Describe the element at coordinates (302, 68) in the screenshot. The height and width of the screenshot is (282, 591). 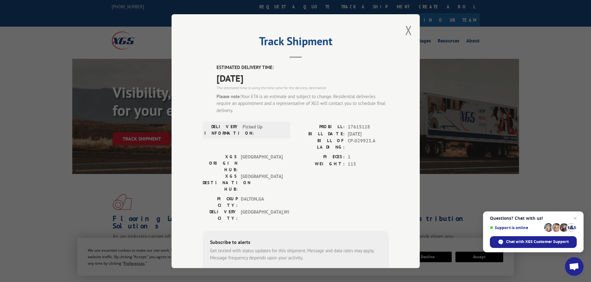
I see `label: ESTIMATED DELIVERY TIME:` at that location.